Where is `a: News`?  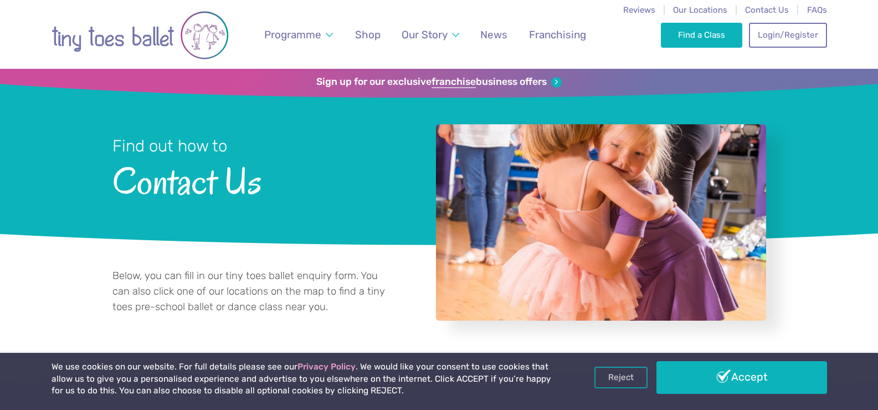
a: News is located at coordinates (494, 34).